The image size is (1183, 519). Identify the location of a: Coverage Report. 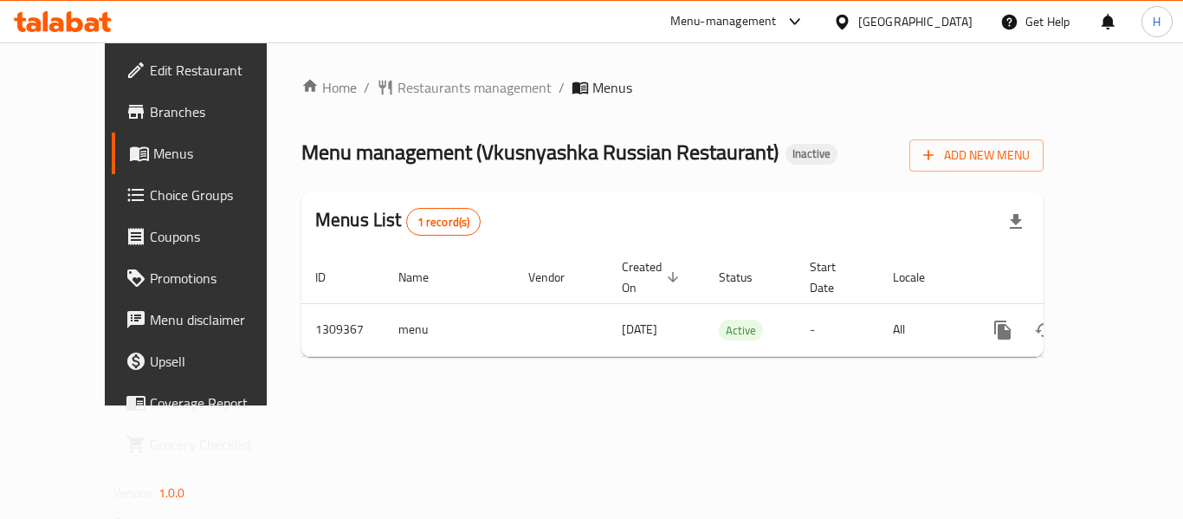
(207, 403).